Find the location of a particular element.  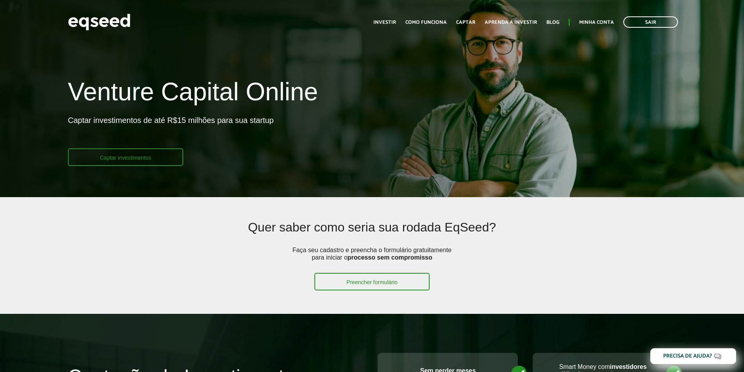

h1: Venture Capital Online is located at coordinates (193, 94).